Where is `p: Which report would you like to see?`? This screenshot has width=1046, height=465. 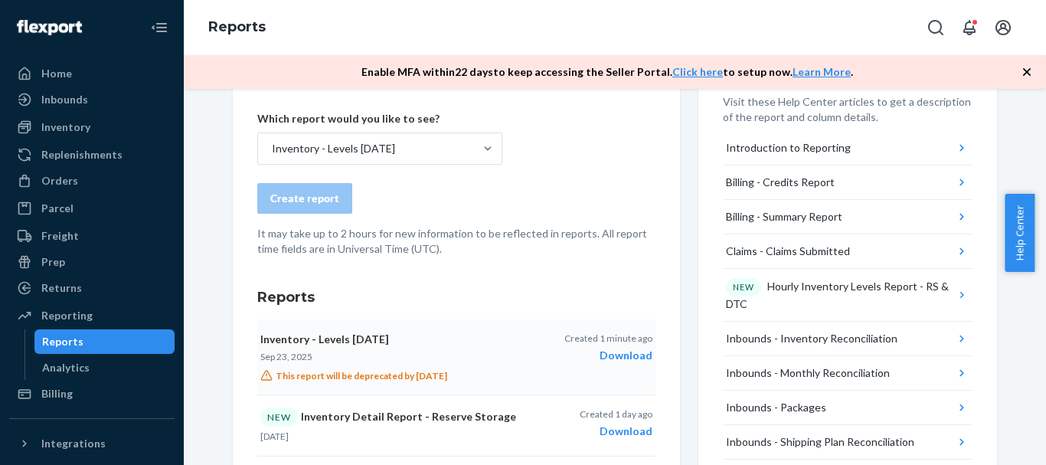 p: Which report would you like to see? is located at coordinates (380, 119).